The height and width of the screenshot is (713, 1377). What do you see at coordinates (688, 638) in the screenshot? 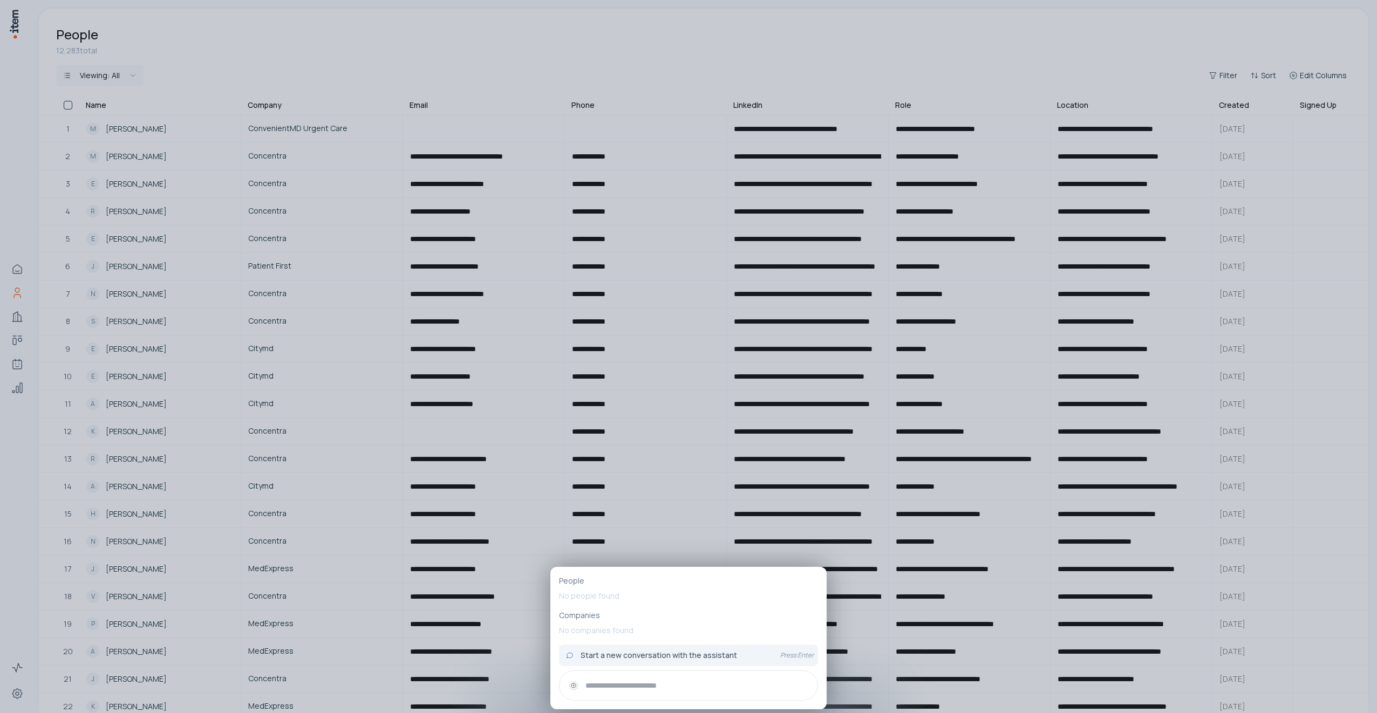
I see `div: PeopleNo people foundCompaniesNo companies foundStart a new conversation with the assistantPress ...` at bounding box center [688, 638].